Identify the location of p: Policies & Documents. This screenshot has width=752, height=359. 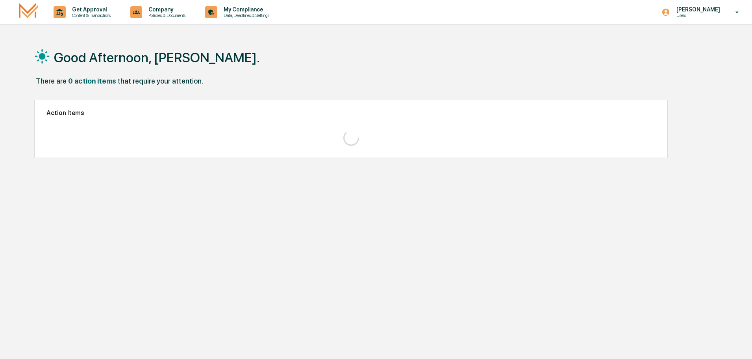
(166, 15).